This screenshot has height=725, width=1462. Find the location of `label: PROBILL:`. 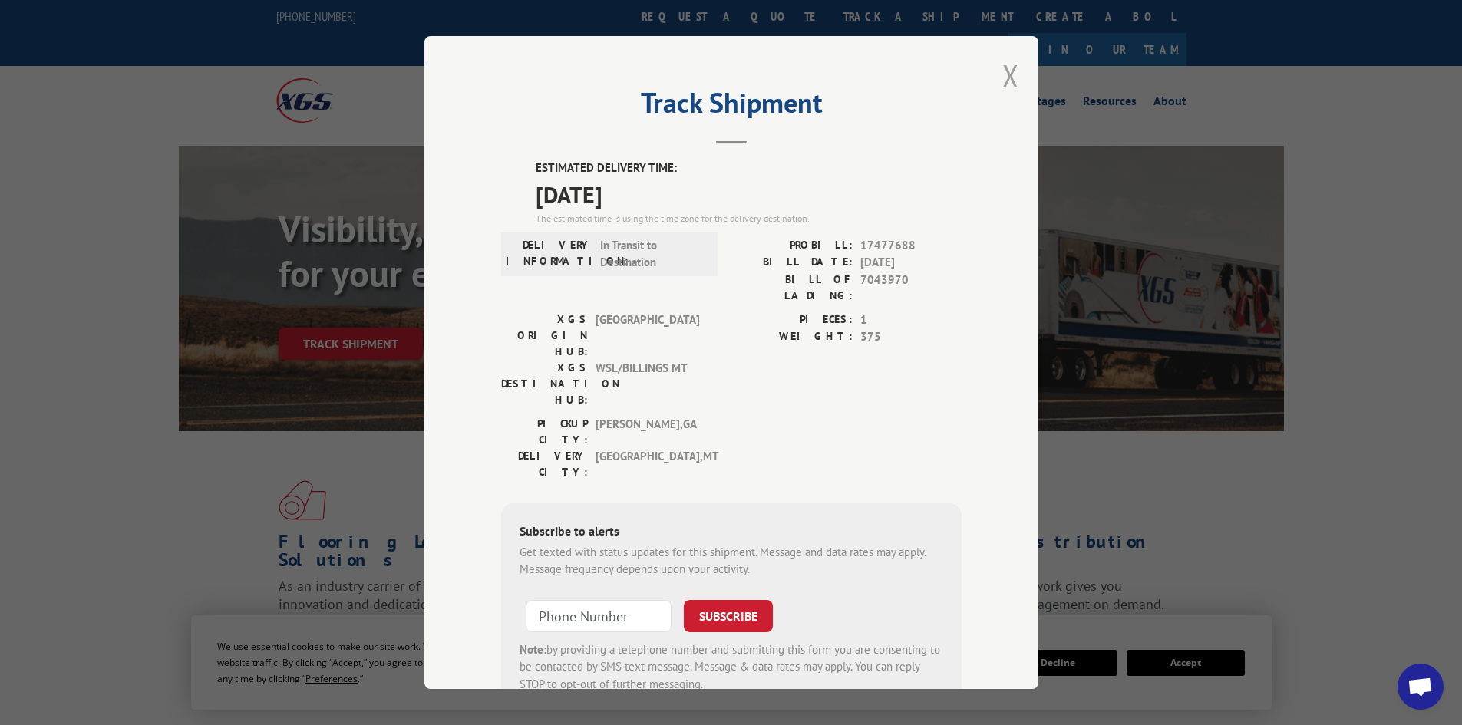

label: PROBILL: is located at coordinates (792, 246).